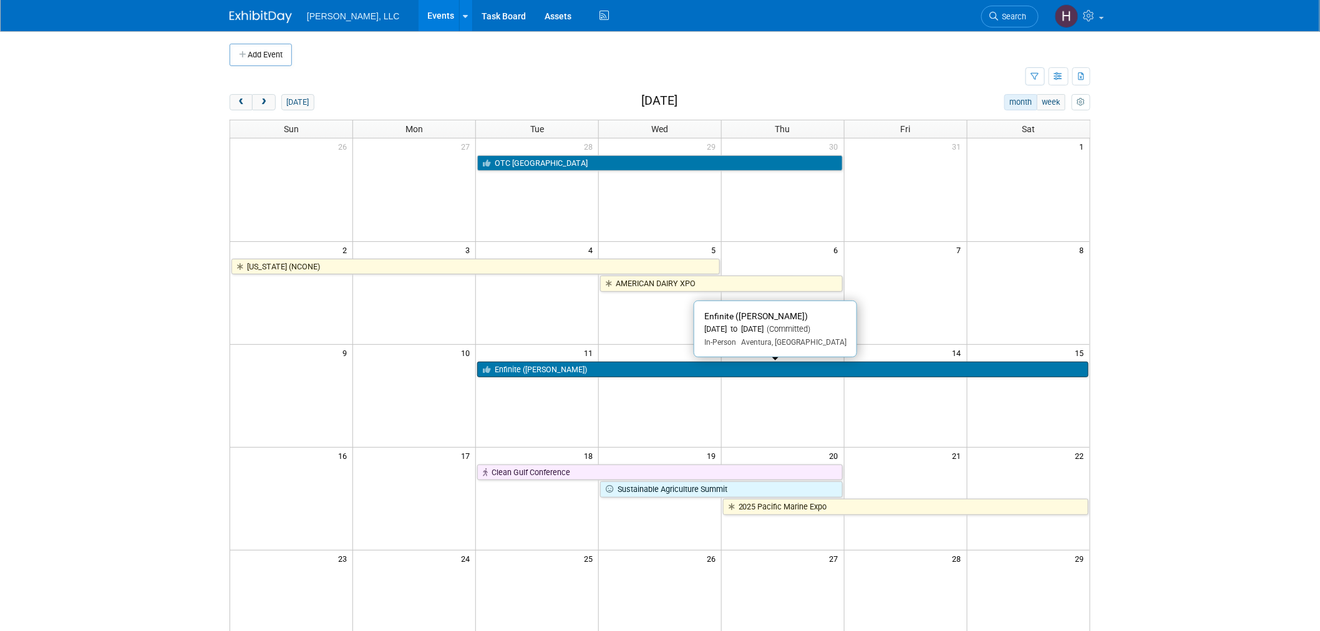 This screenshot has width=1320, height=631. I want to click on span: 22, so click(1082, 455).